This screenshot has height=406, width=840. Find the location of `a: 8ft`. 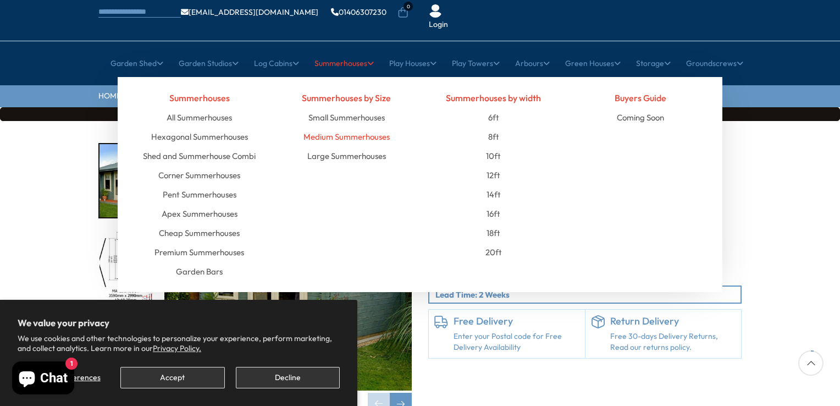

a: 8ft is located at coordinates (494, 136).